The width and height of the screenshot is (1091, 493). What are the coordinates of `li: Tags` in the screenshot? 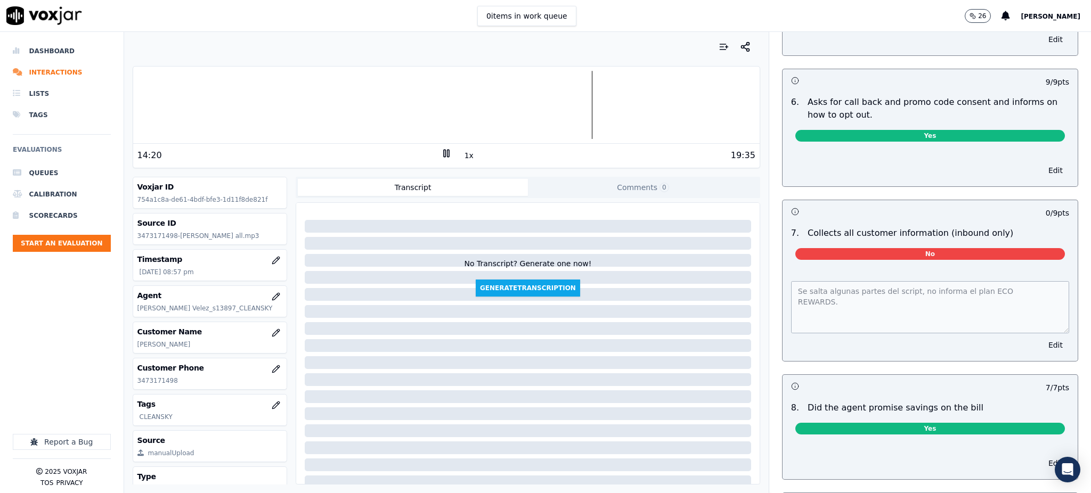 It's located at (62, 115).